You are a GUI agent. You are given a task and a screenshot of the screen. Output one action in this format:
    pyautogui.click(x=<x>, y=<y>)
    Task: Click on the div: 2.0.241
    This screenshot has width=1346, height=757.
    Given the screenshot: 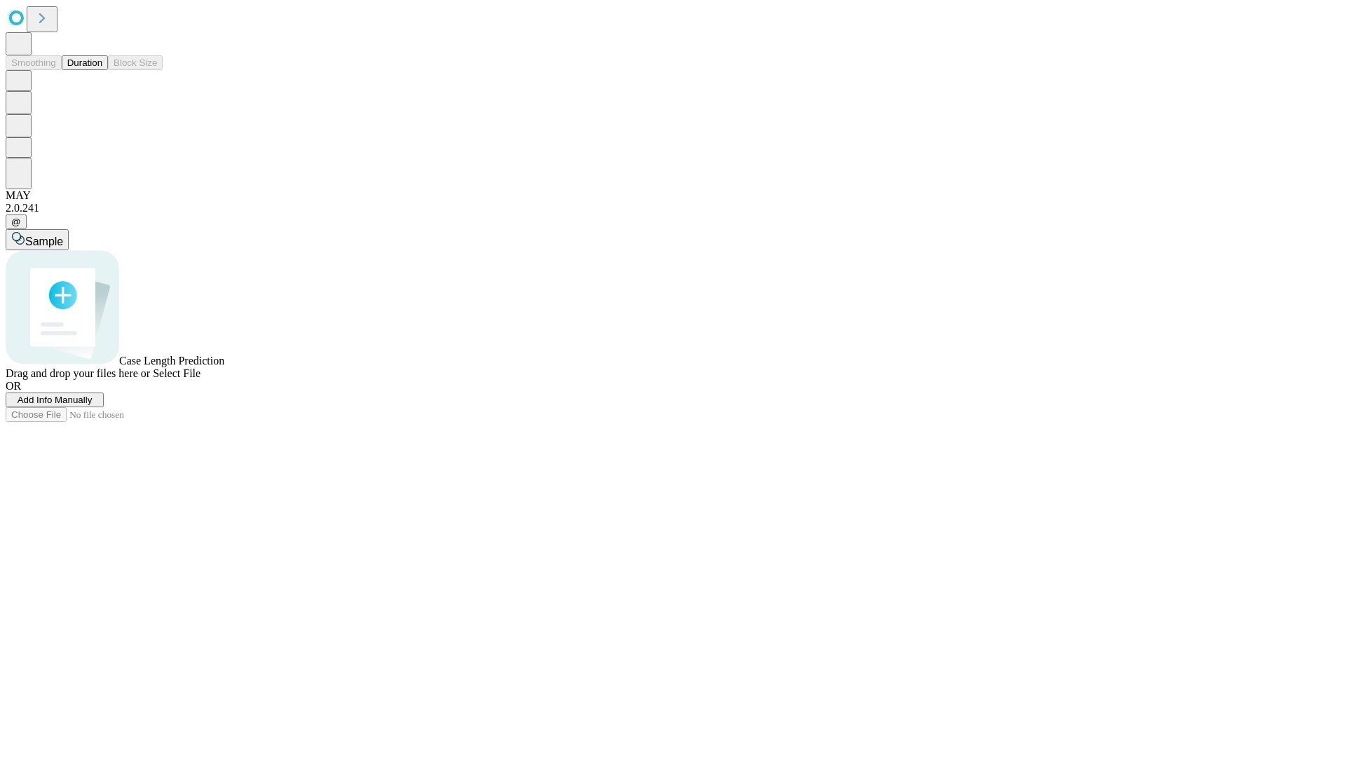 What is the action you would take?
    pyautogui.click(x=673, y=208)
    